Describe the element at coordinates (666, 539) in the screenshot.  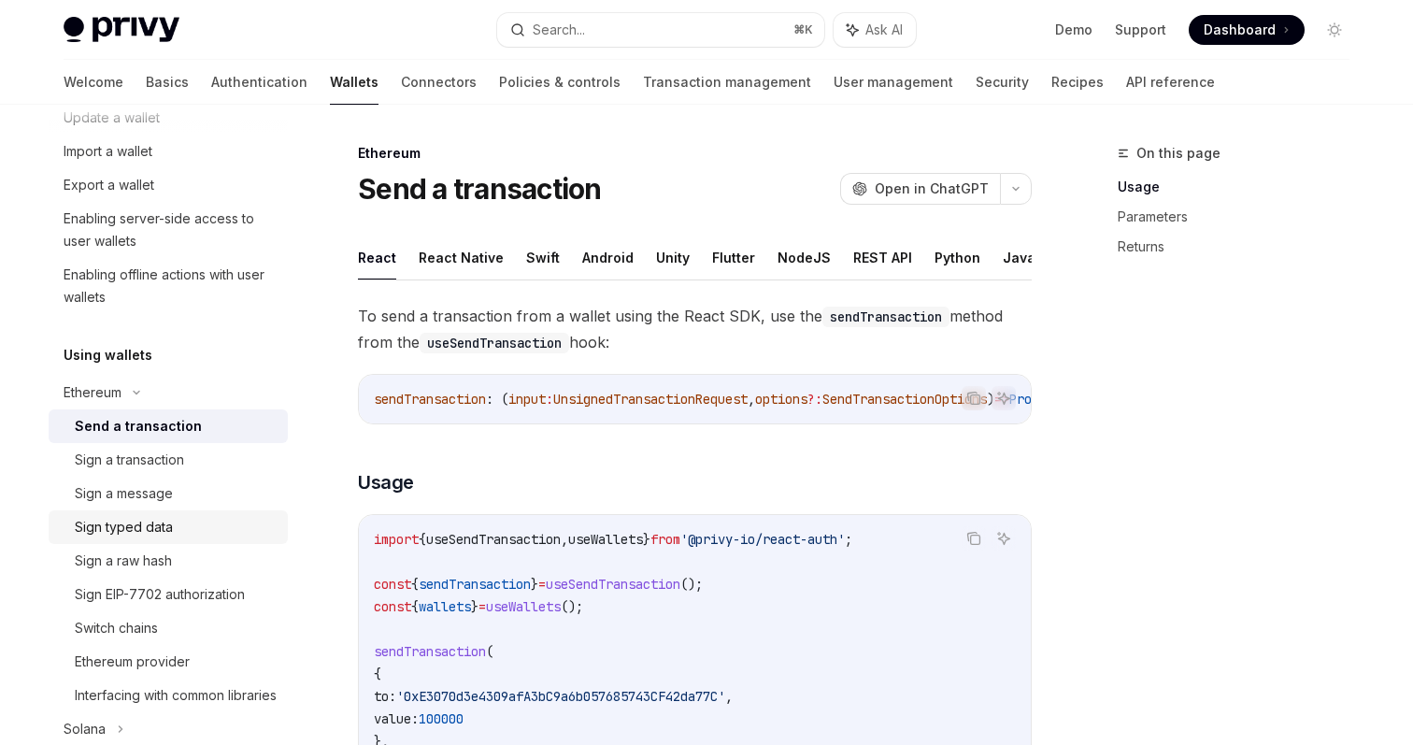
I see `span: from` at that location.